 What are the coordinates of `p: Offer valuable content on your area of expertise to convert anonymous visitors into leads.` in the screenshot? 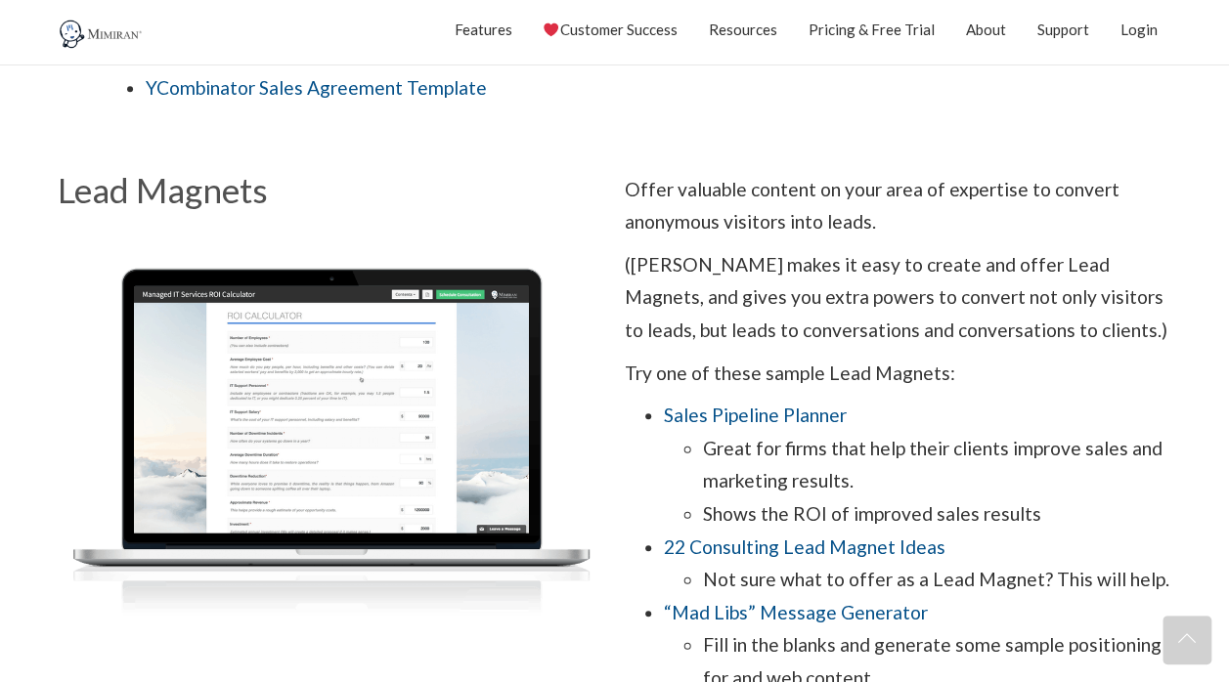 It's located at (899, 205).